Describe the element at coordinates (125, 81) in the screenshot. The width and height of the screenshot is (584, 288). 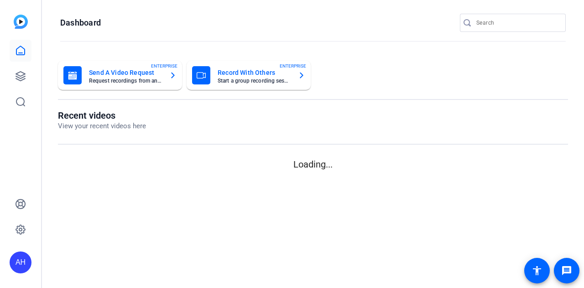
I see `mat-card-subtitle: Request recordings from anyone, anywhere` at that location.